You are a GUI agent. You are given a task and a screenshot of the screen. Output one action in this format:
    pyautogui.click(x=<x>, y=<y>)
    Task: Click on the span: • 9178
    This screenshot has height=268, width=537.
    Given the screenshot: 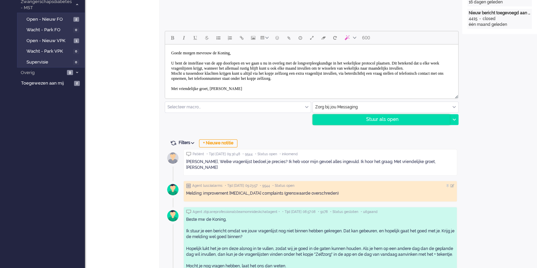 What is the action you would take?
    pyautogui.click(x=323, y=212)
    